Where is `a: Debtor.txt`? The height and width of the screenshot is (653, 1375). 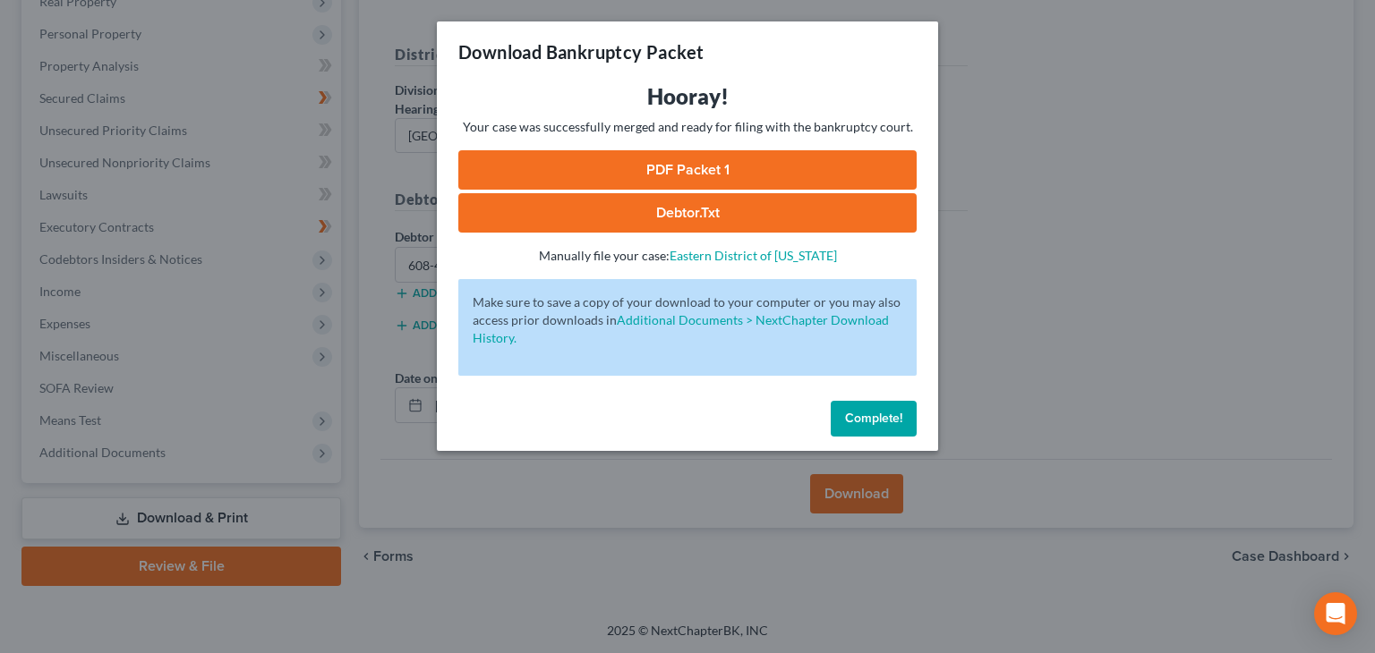 a: Debtor.txt is located at coordinates (687, 213).